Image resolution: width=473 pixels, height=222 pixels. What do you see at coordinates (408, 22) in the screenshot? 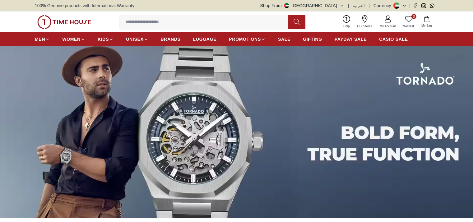
I see `a: 0Wishlist` at bounding box center [408, 22].